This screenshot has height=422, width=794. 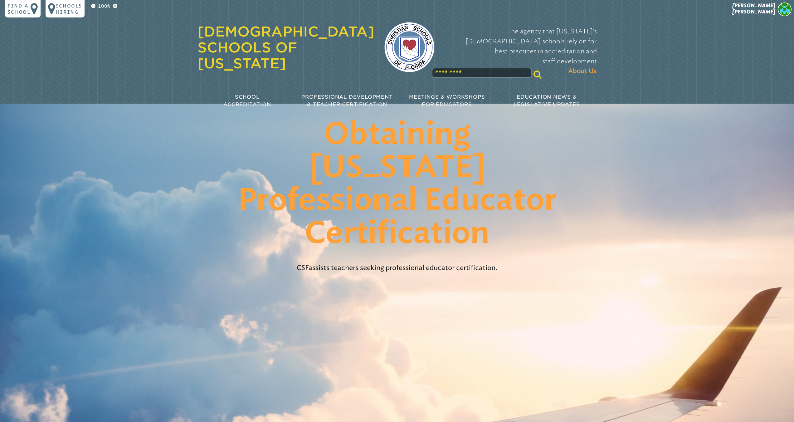 What do you see at coordinates (447, 100) in the screenshot?
I see `span: Meetings & Workshops for Educators` at bounding box center [447, 100].